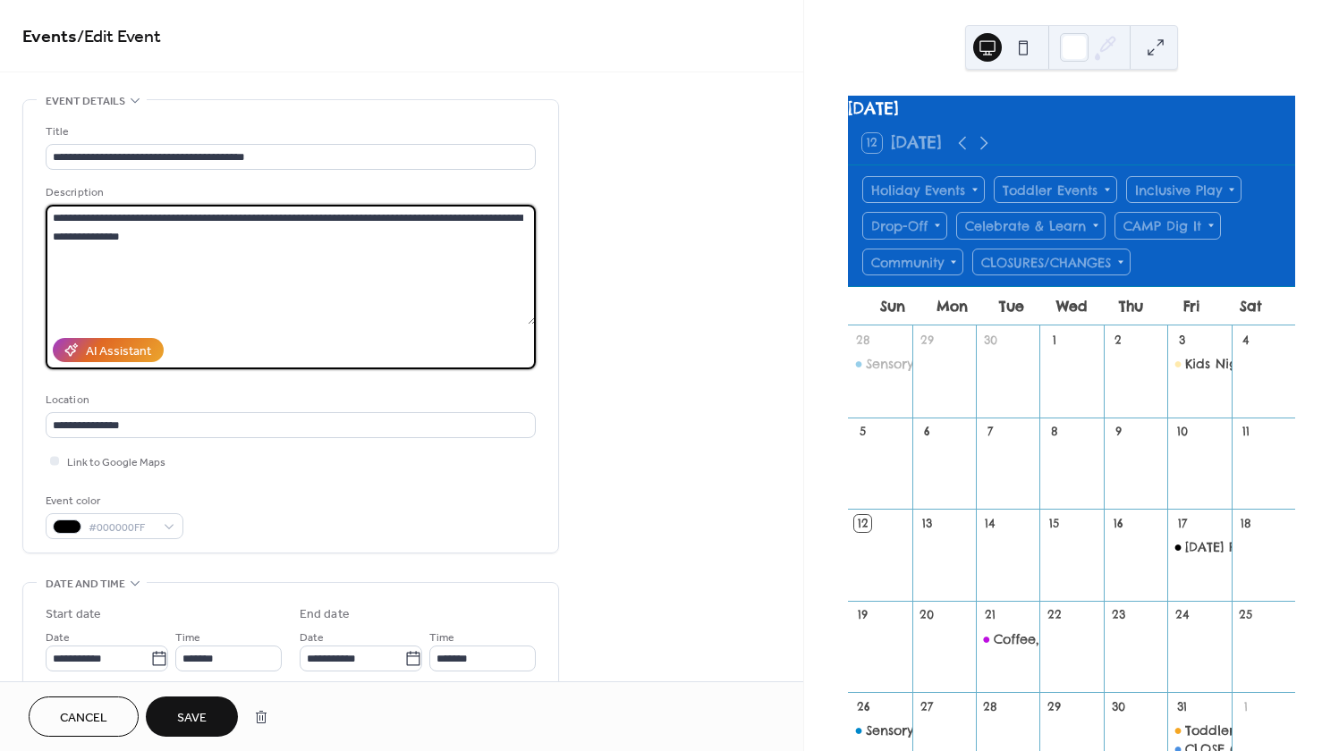 The width and height of the screenshot is (1339, 751). What do you see at coordinates (1246, 341) in the screenshot?
I see `div: 4` at bounding box center [1246, 341].